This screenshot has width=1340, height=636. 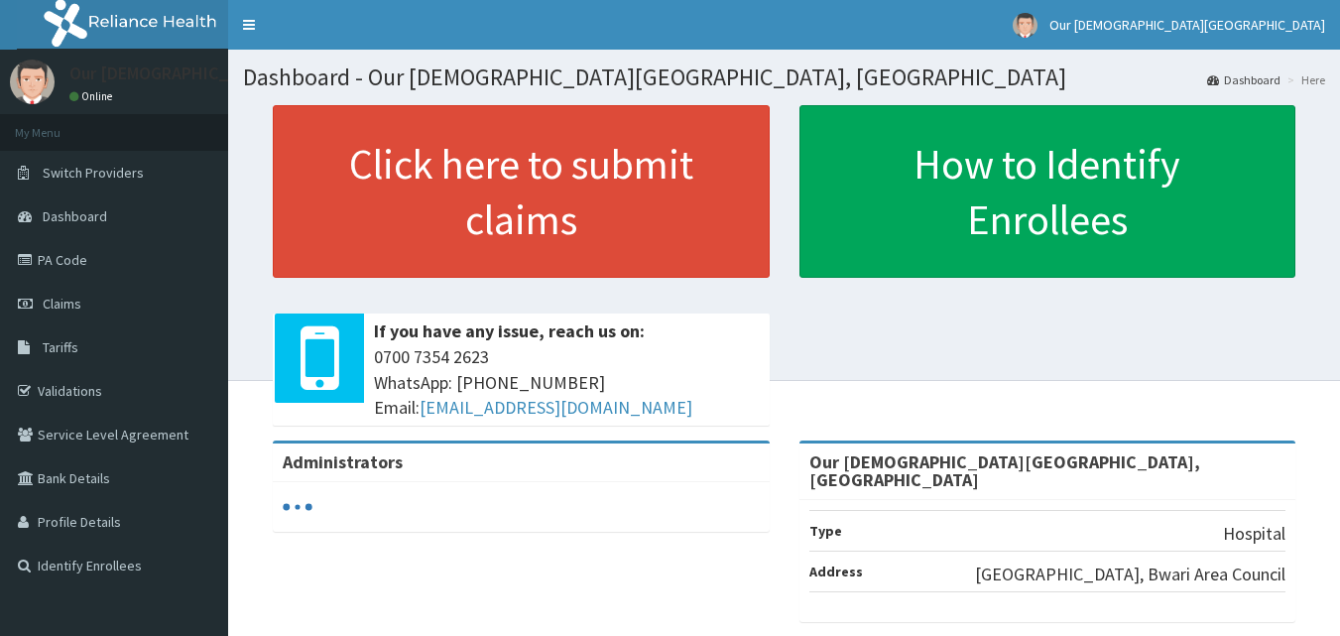 I want to click on a: How to Identify Enrollees, so click(x=1048, y=191).